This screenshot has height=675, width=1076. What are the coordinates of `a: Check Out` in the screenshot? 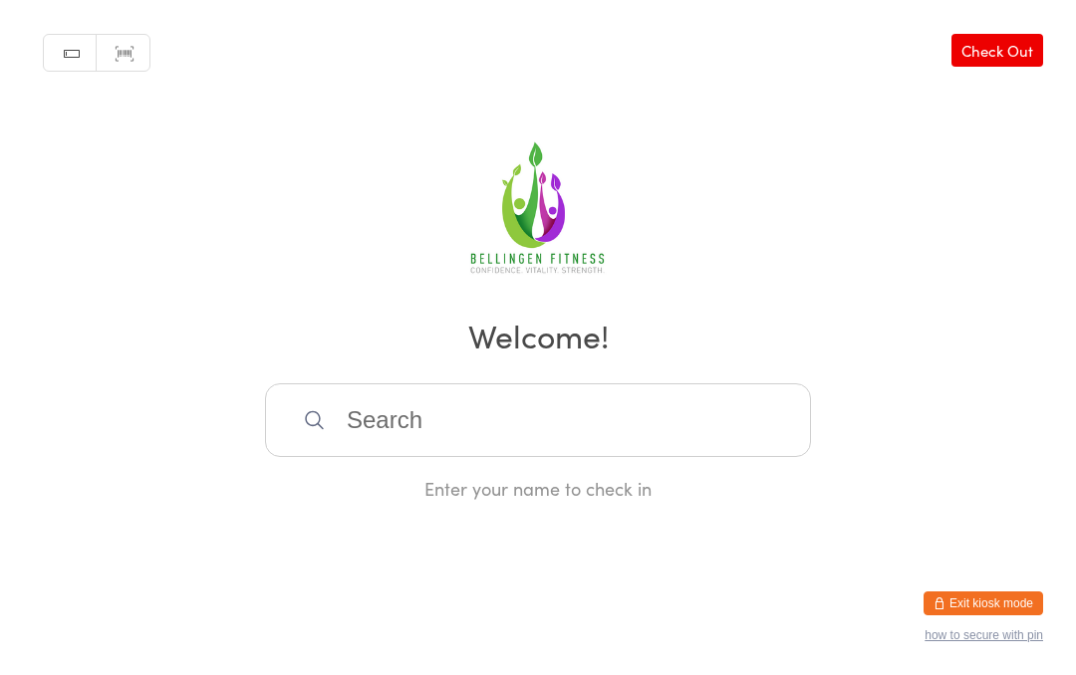 It's located at (997, 50).